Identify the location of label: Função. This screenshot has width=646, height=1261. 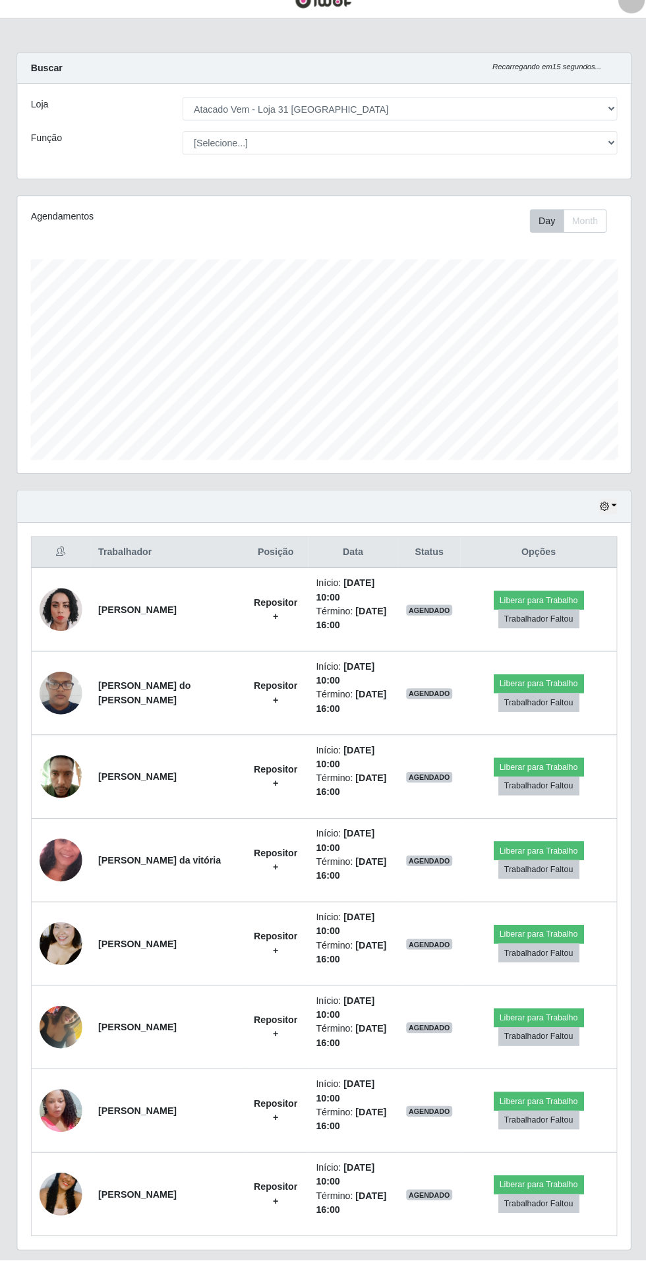
(49, 154).